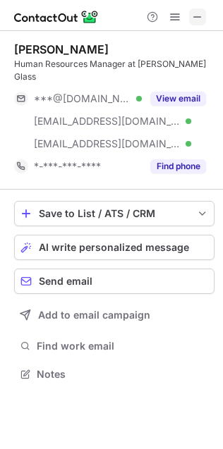  Describe the element at coordinates (123, 374) in the screenshot. I see `span: Notes` at that location.